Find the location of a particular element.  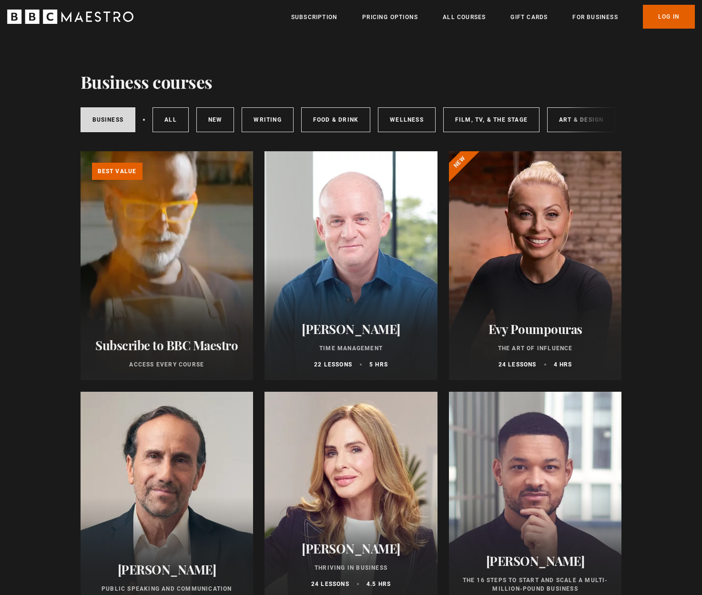

p: 5 hrs is located at coordinates (379, 364).